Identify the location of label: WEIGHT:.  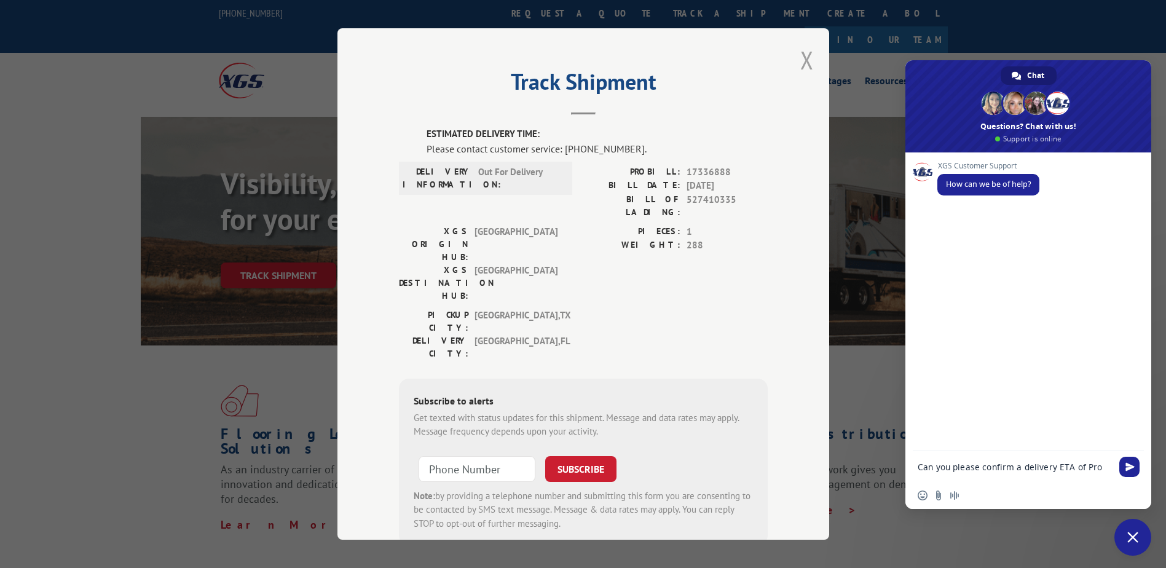
(632, 245).